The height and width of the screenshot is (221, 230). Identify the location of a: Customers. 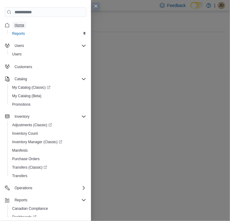
(23, 67).